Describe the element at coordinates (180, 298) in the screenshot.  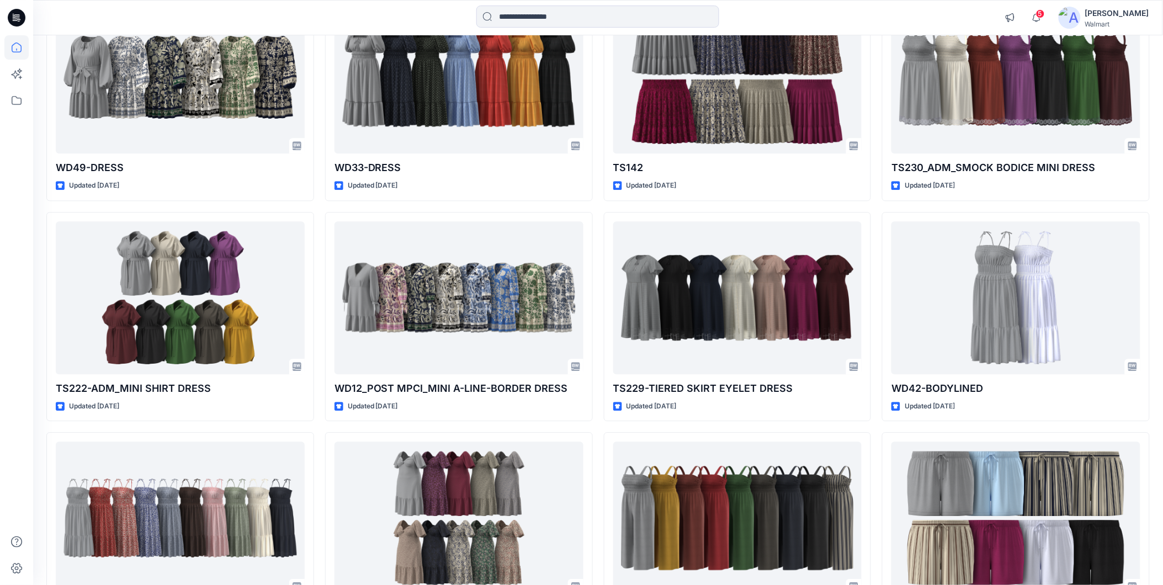
I see `a: TS222-ADM_MINI SHIRT DRESS` at that location.